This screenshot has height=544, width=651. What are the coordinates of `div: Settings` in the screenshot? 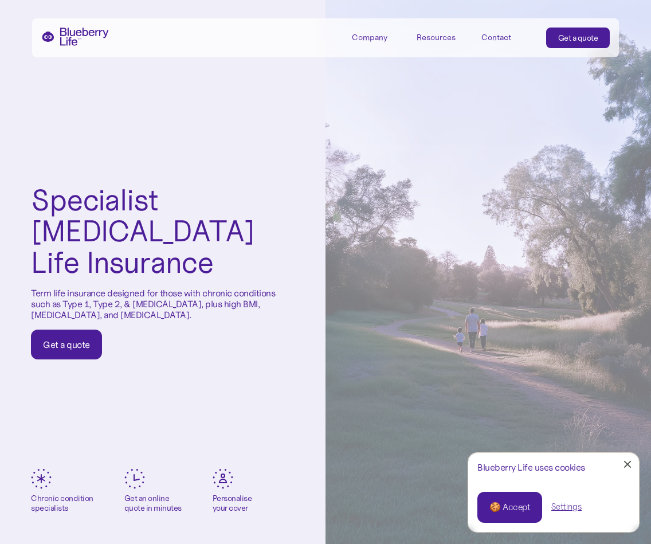 It's located at (567, 507).